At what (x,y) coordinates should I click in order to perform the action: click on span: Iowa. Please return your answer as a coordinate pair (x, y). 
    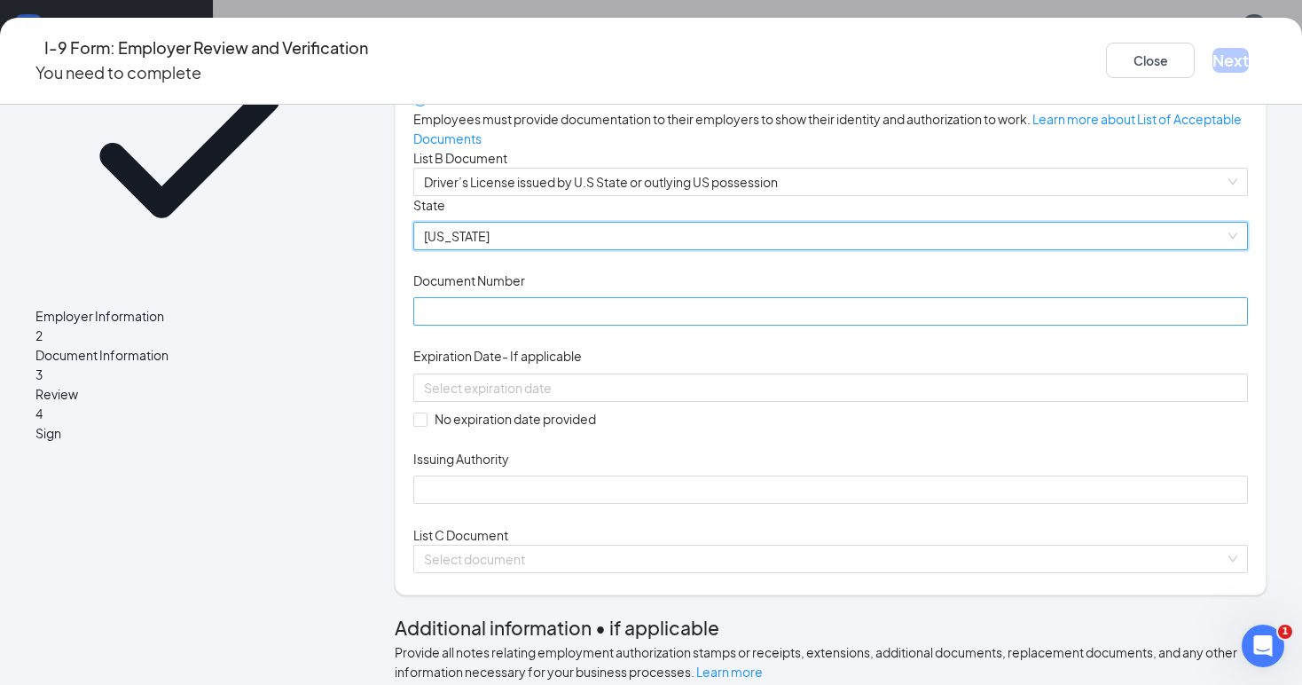
    Looking at the image, I should click on (830, 236).